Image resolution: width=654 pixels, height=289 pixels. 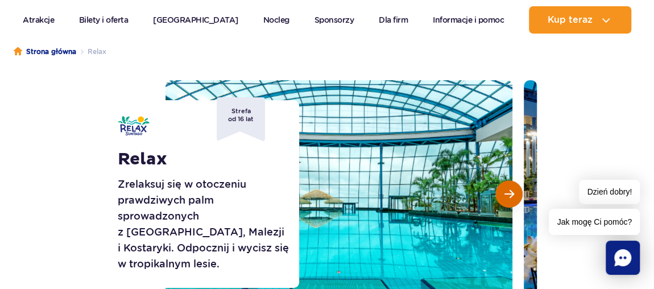 What do you see at coordinates (623, 258) in the screenshot?
I see `div: Chat` at bounding box center [623, 258].